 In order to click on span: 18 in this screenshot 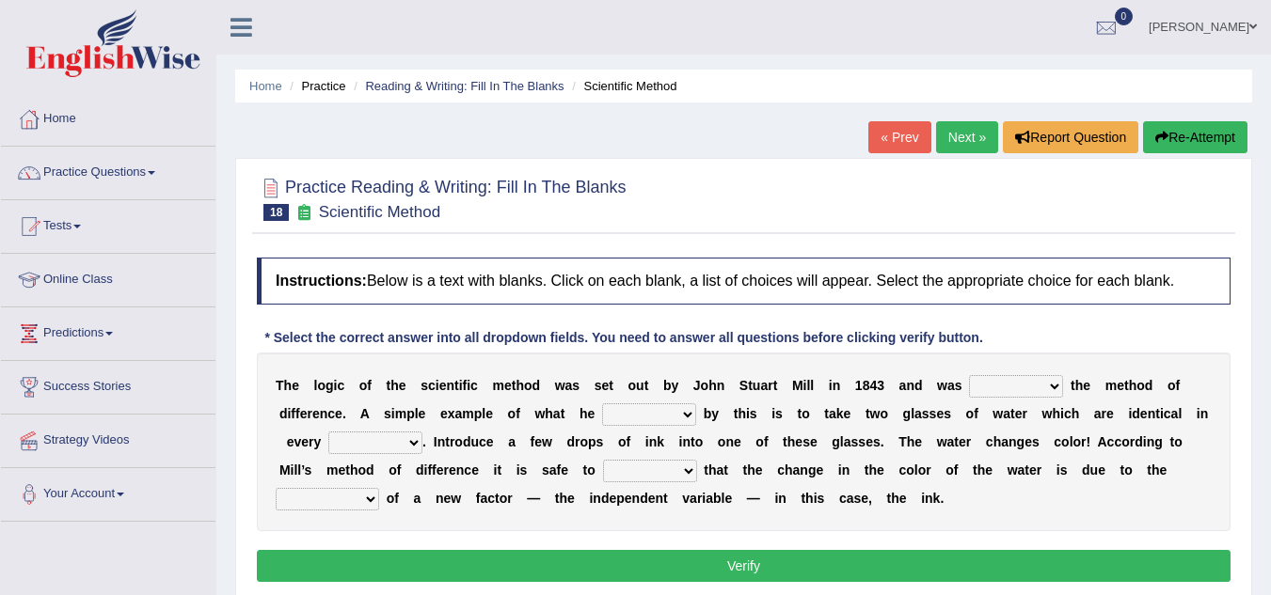, I will do `click(276, 213)`.